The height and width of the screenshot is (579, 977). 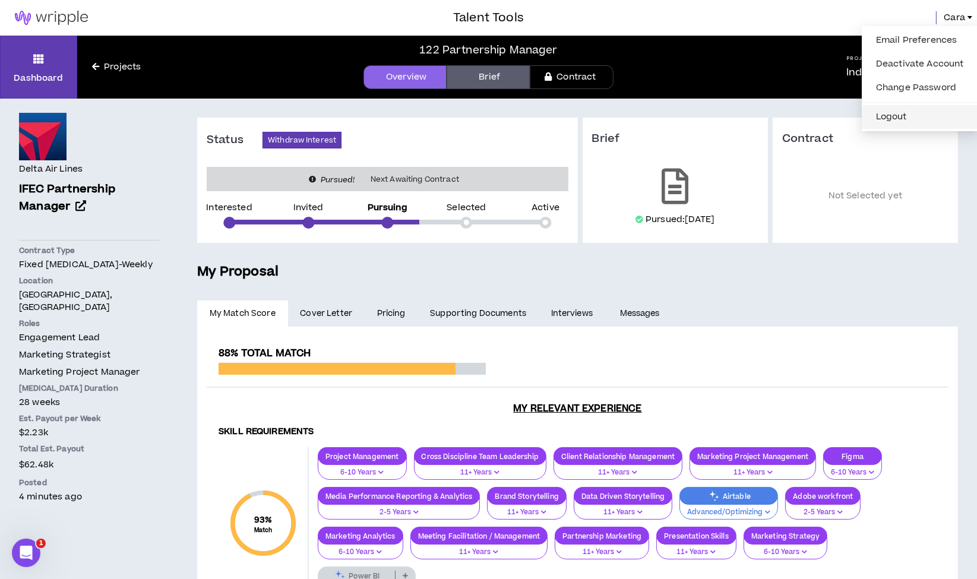 I want to click on h5: Project Type, so click(x=889, y=58).